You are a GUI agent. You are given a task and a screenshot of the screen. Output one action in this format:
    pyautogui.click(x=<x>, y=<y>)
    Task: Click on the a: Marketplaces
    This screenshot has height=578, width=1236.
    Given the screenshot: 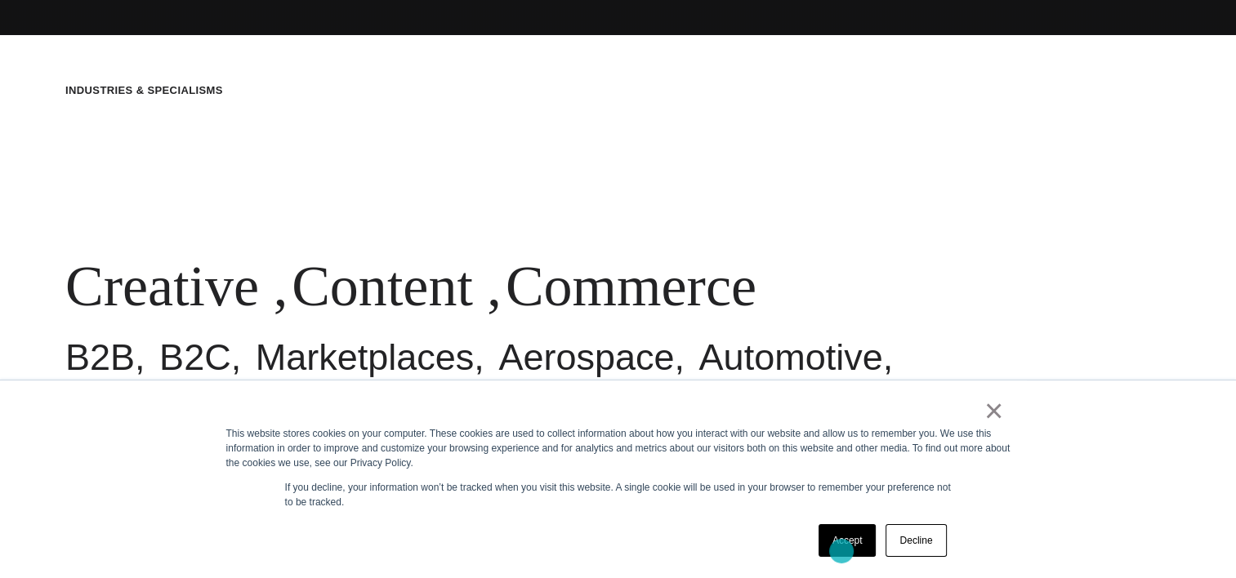 What is the action you would take?
    pyautogui.click(x=365, y=357)
    